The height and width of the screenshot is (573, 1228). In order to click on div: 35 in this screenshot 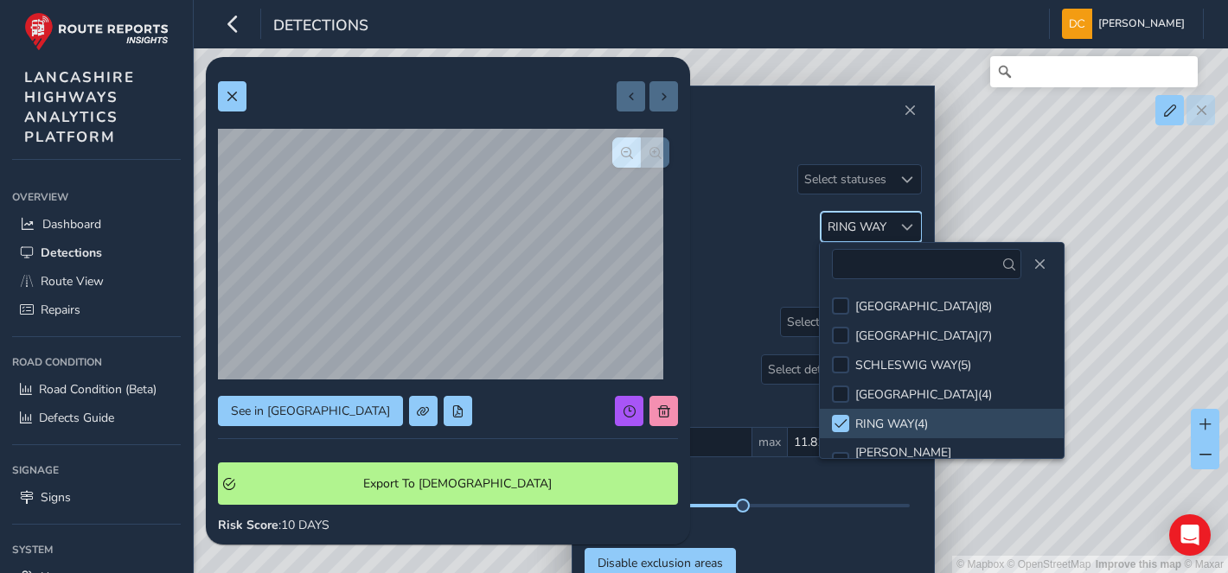, I will do `click(753, 521)`.